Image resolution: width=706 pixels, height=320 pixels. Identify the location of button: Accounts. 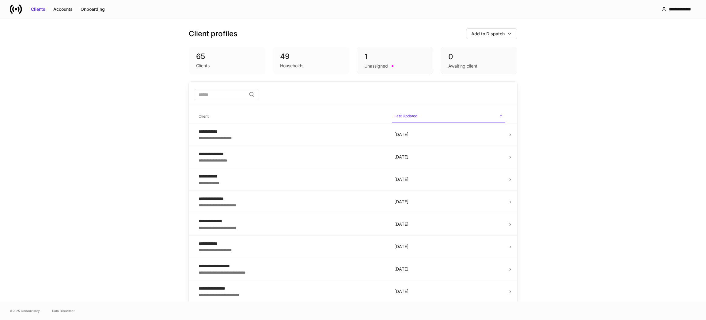
(63, 9).